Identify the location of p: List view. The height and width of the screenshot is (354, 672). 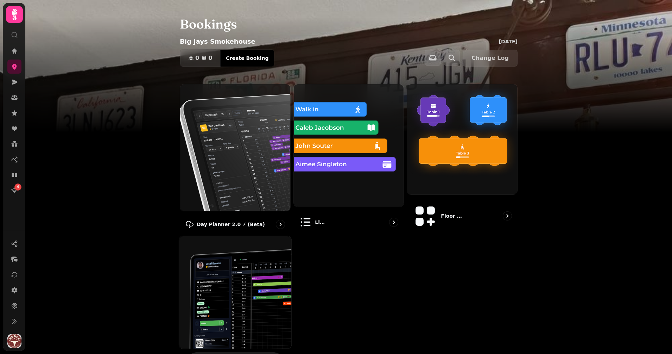
(321, 222).